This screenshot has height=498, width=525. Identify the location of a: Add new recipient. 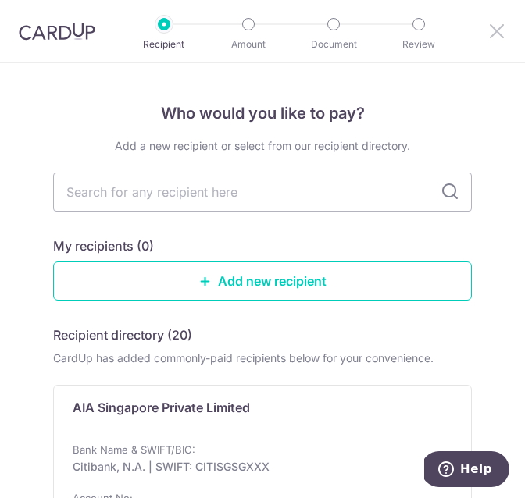
(263, 281).